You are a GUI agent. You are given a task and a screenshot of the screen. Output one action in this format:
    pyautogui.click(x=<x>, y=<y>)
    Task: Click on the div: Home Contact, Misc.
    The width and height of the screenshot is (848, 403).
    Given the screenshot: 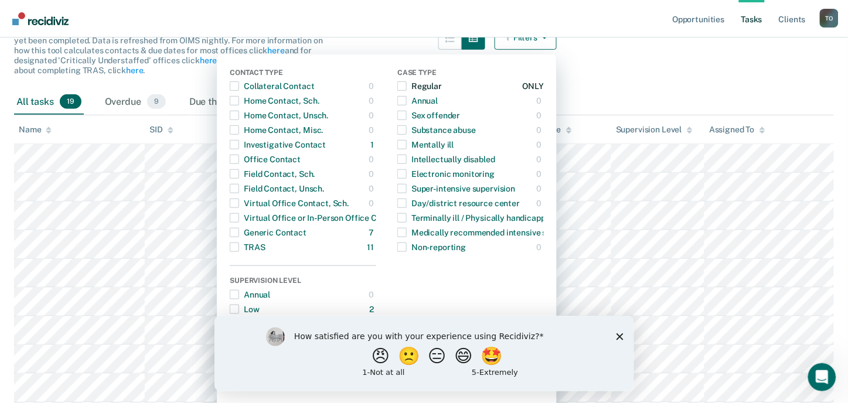 What is the action you would take?
    pyautogui.click(x=276, y=130)
    